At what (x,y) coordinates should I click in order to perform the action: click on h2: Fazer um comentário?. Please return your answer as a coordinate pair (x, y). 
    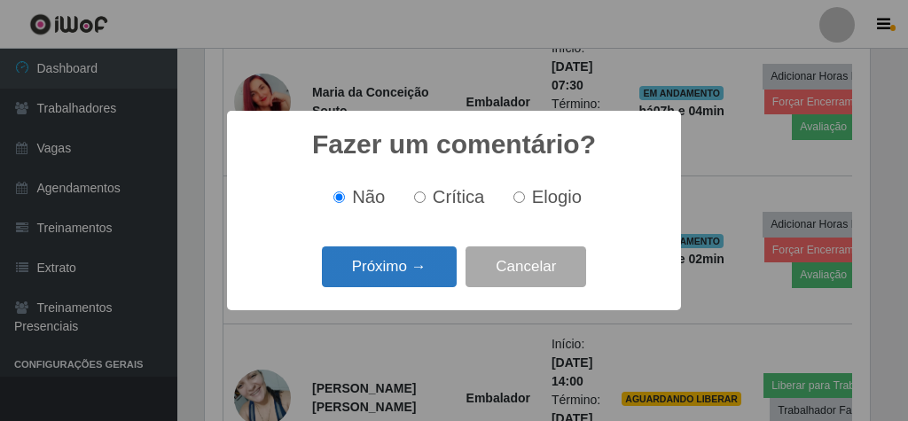
    Looking at the image, I should click on (454, 144).